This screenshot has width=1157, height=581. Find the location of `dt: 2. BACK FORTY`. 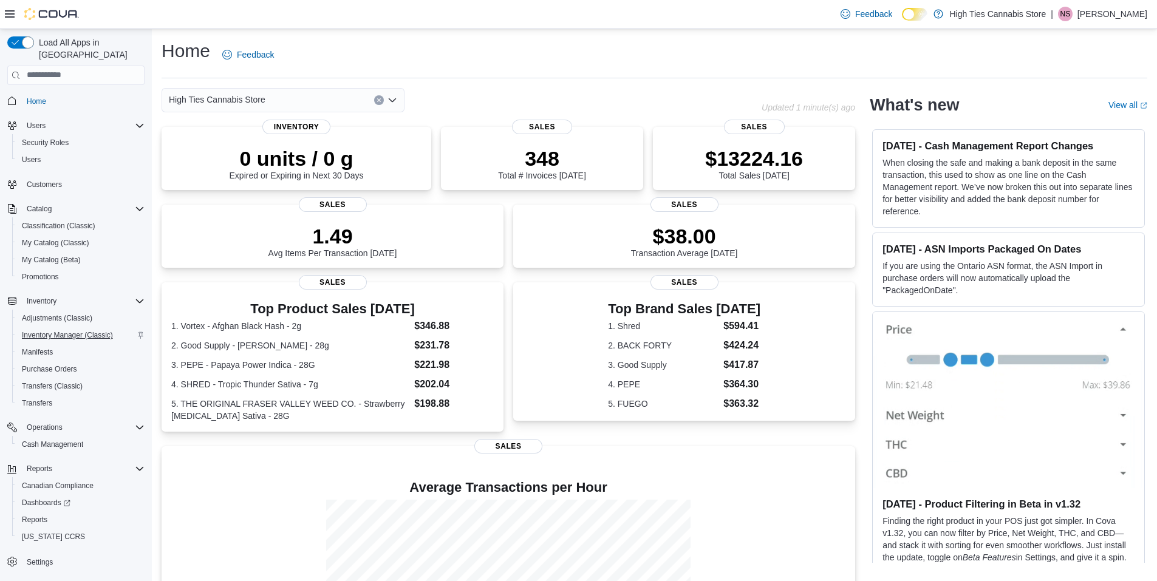

dt: 2. BACK FORTY is located at coordinates (663, 346).